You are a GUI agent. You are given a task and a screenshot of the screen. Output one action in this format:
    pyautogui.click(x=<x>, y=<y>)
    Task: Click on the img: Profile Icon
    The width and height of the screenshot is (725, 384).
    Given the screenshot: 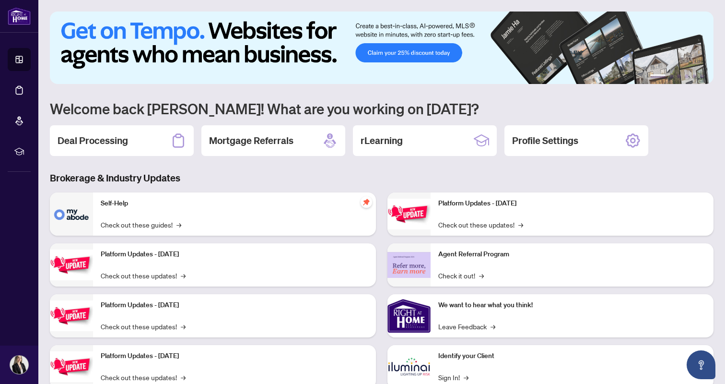 What is the action you would take?
    pyautogui.click(x=19, y=365)
    